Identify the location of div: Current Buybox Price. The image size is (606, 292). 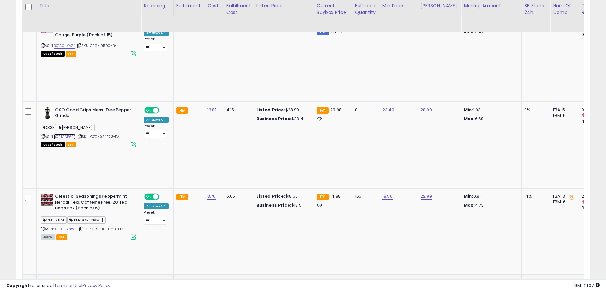
(333, 9).